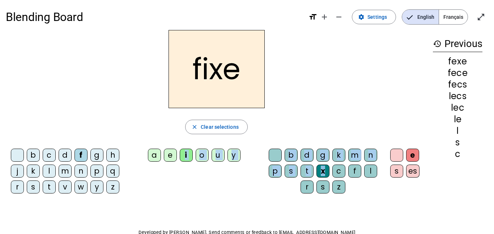 This screenshot has width=494, height=234. Describe the element at coordinates (17, 171) in the screenshot. I see `div: j` at that location.